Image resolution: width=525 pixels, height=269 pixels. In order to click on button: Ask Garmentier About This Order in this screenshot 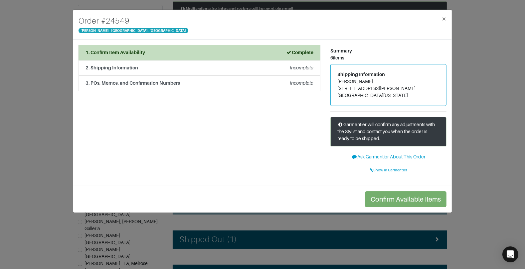, I will do `click(388, 157)`.